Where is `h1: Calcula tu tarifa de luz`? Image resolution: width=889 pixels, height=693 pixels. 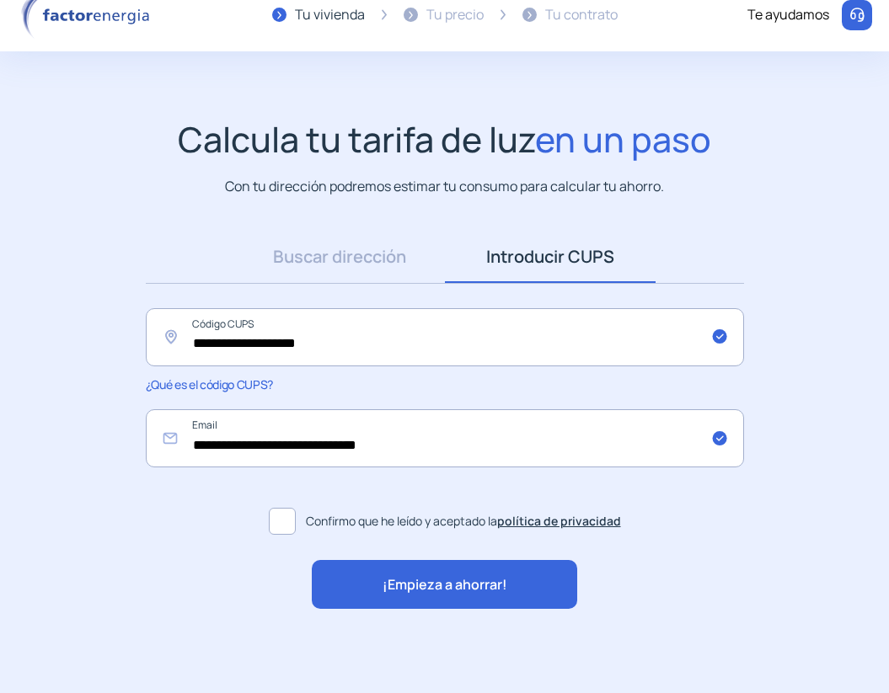
h1: Calcula tu tarifa de luz is located at coordinates (444, 139).